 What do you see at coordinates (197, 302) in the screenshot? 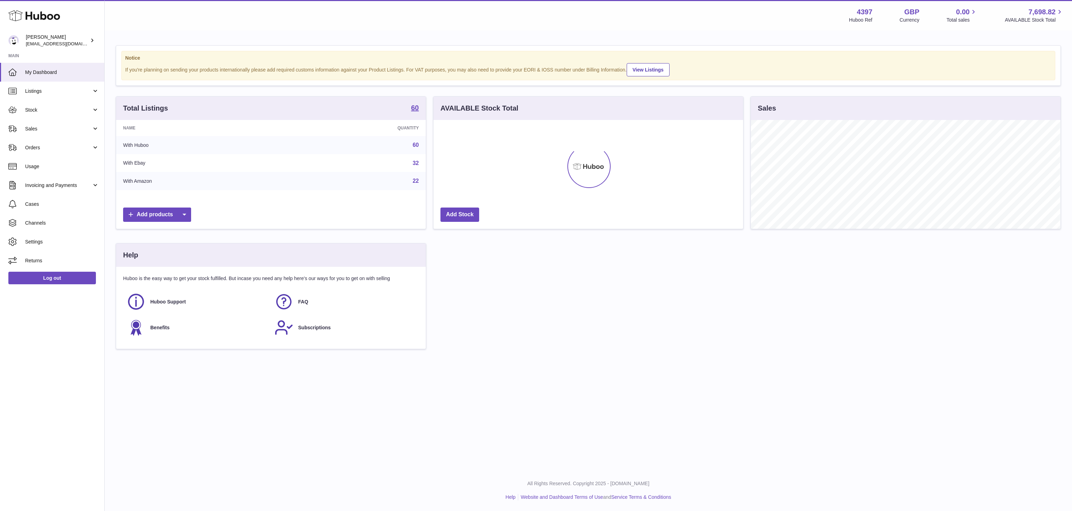
I see `a: Huboo Support` at bounding box center [197, 302].